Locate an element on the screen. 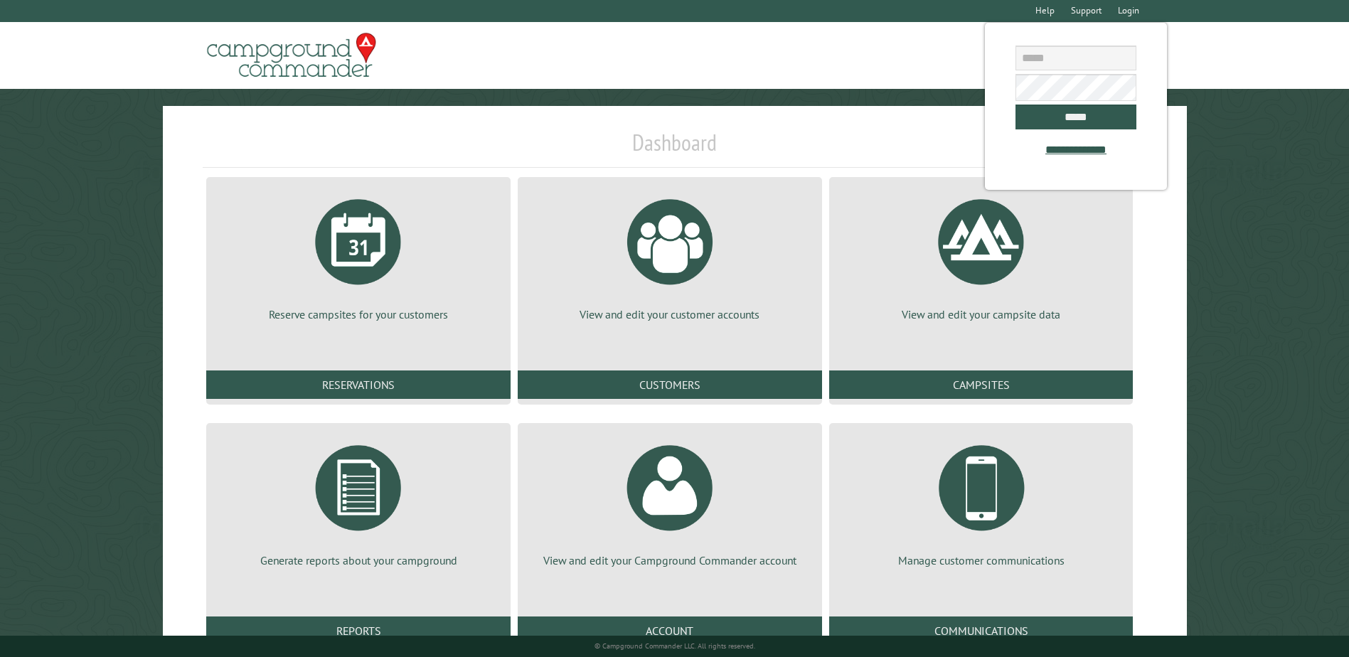 The width and height of the screenshot is (1349, 657). a: Reserve campsites for your customers is located at coordinates (358, 255).